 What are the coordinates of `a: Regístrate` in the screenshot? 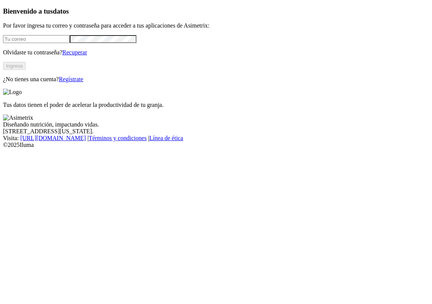 It's located at (71, 79).